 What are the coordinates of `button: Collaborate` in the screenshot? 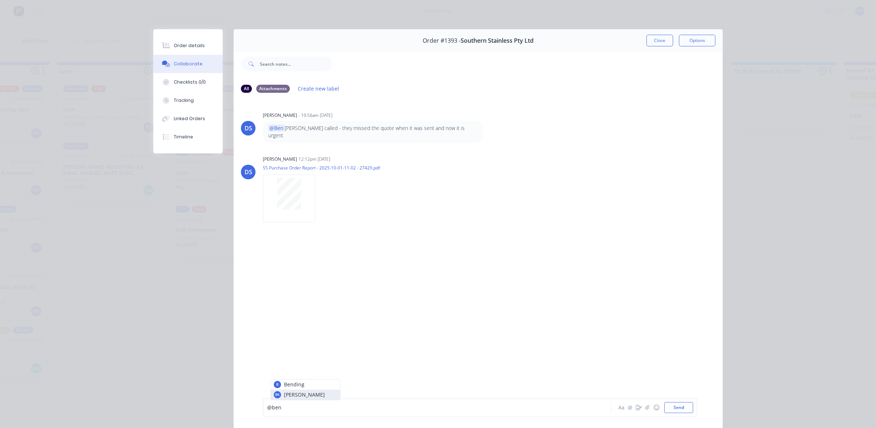 It's located at (188, 64).